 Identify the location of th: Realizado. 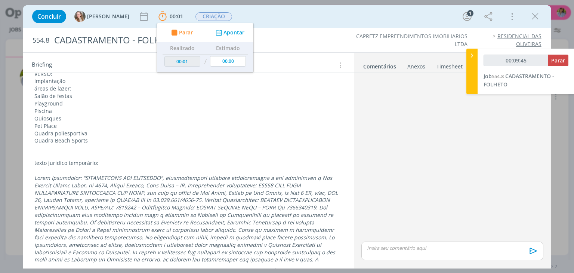
(182, 48).